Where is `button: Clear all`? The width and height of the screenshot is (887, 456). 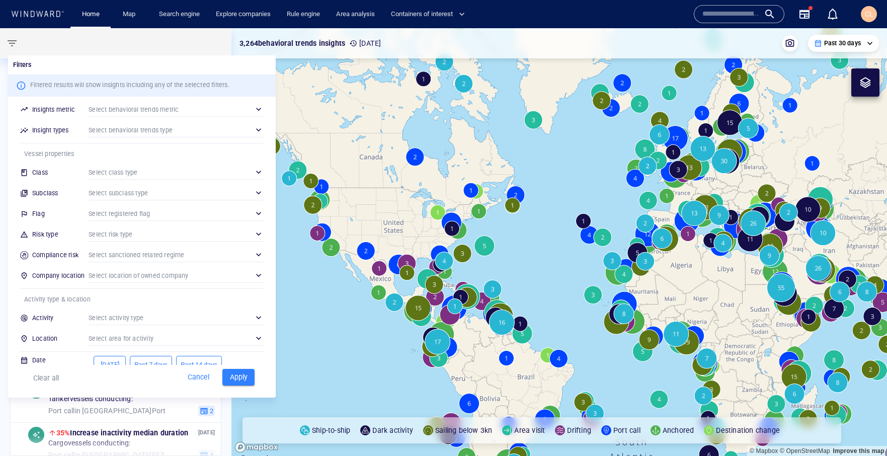
button: Clear all is located at coordinates (46, 378).